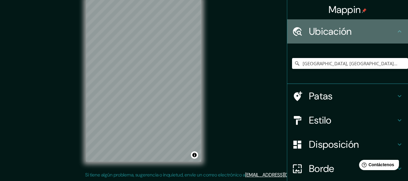 The image size is (408, 181). Describe the element at coordinates (348, 144) in the screenshot. I see `div: Disposición` at that location.